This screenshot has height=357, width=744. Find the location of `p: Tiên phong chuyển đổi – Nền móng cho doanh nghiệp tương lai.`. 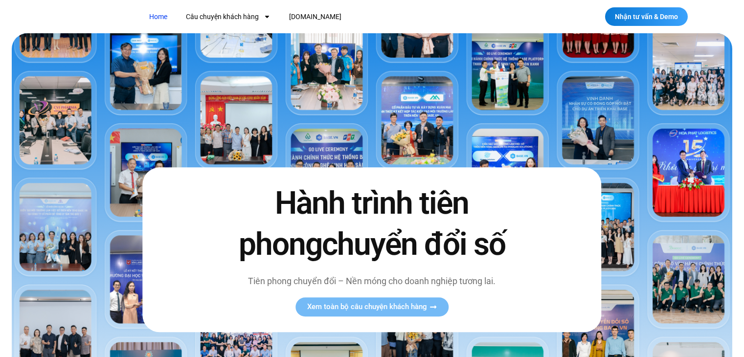

p: Tiên phong chuyển đổi – Nền móng cho doanh nghiệp tương lai. is located at coordinates (372, 281).